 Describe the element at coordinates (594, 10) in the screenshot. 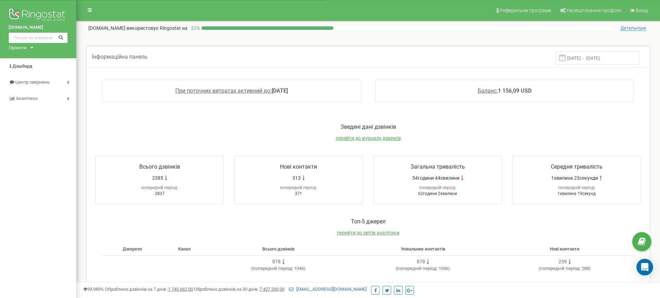

I see `span: Налаштування профілю` at that location.